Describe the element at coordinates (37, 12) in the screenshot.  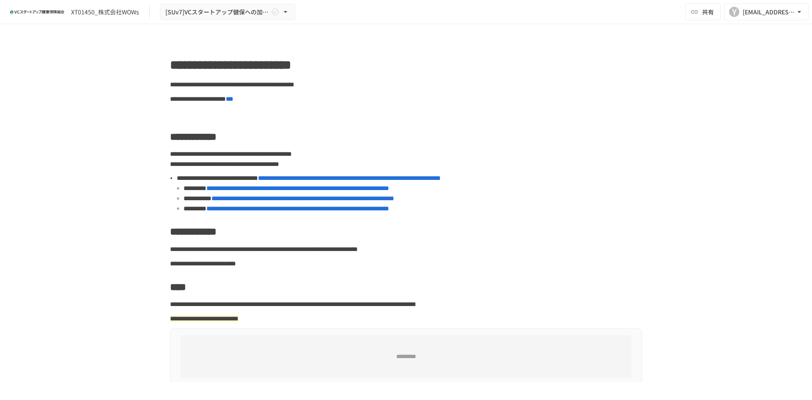
I see `img: ZDfHsVrhrXUoWEWGWYf8C4Fv4dEjYTEDCNvmL73B7ox` at that location.